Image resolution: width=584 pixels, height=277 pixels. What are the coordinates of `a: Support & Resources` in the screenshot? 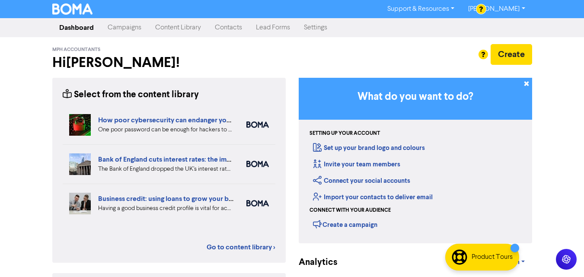 It's located at (420, 9).